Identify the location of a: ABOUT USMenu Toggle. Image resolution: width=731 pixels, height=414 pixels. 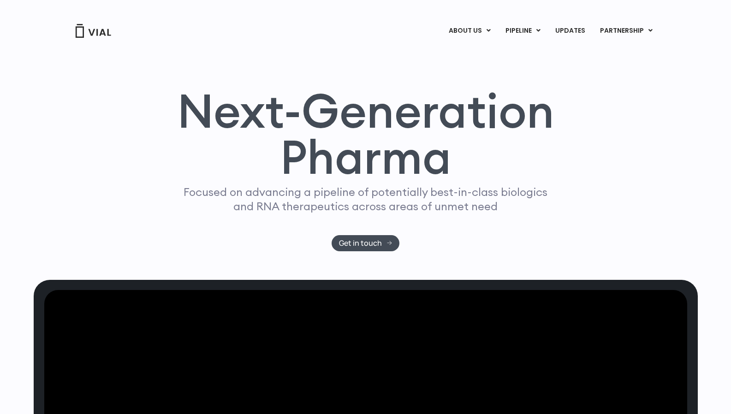
(470, 31).